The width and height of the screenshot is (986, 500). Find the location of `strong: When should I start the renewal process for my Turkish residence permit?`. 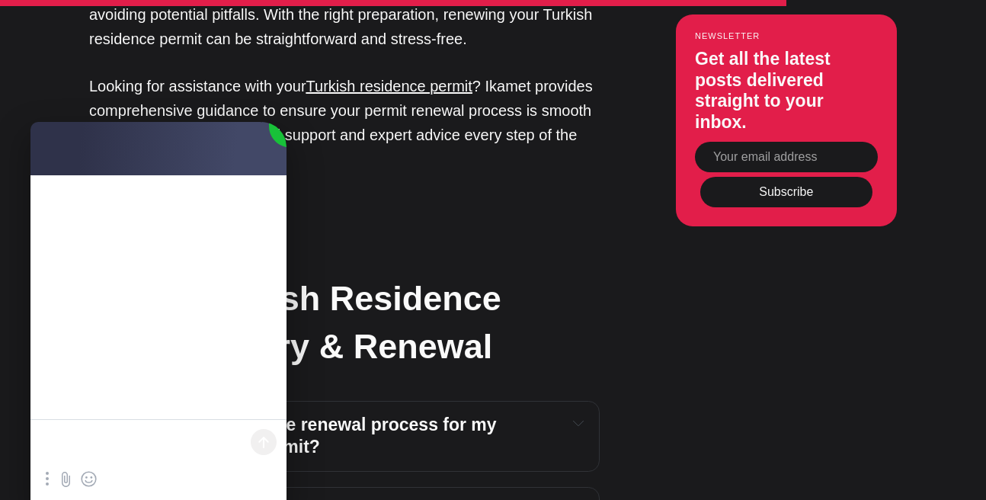

strong: When should I start the renewal process for my Turkish residence permit? is located at coordinates (302, 436).